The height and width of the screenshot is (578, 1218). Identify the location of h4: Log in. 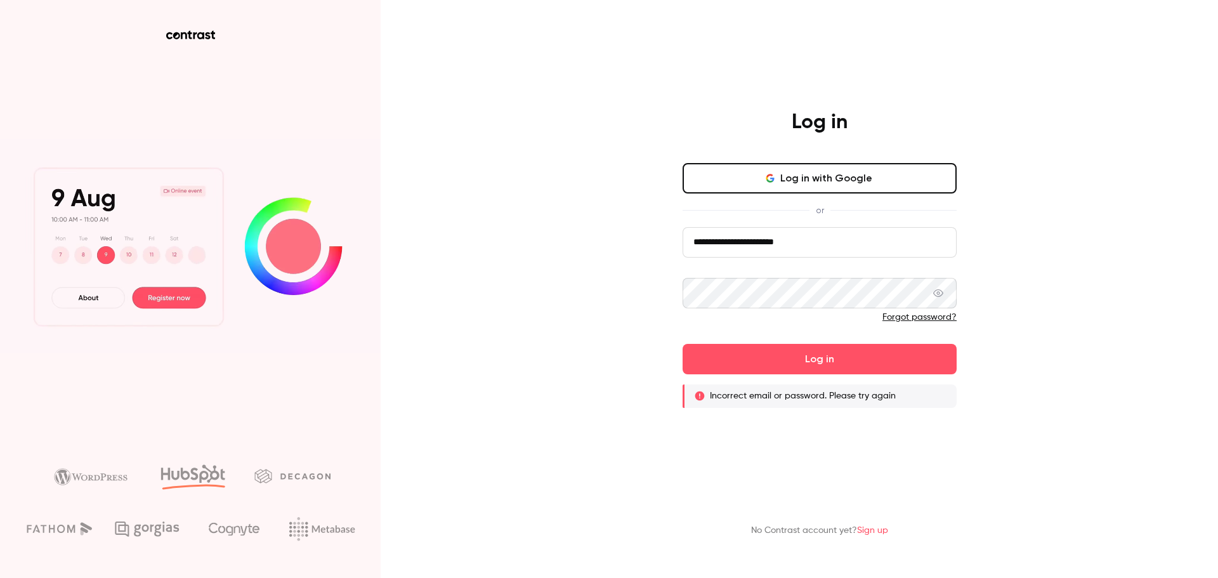
(820, 122).